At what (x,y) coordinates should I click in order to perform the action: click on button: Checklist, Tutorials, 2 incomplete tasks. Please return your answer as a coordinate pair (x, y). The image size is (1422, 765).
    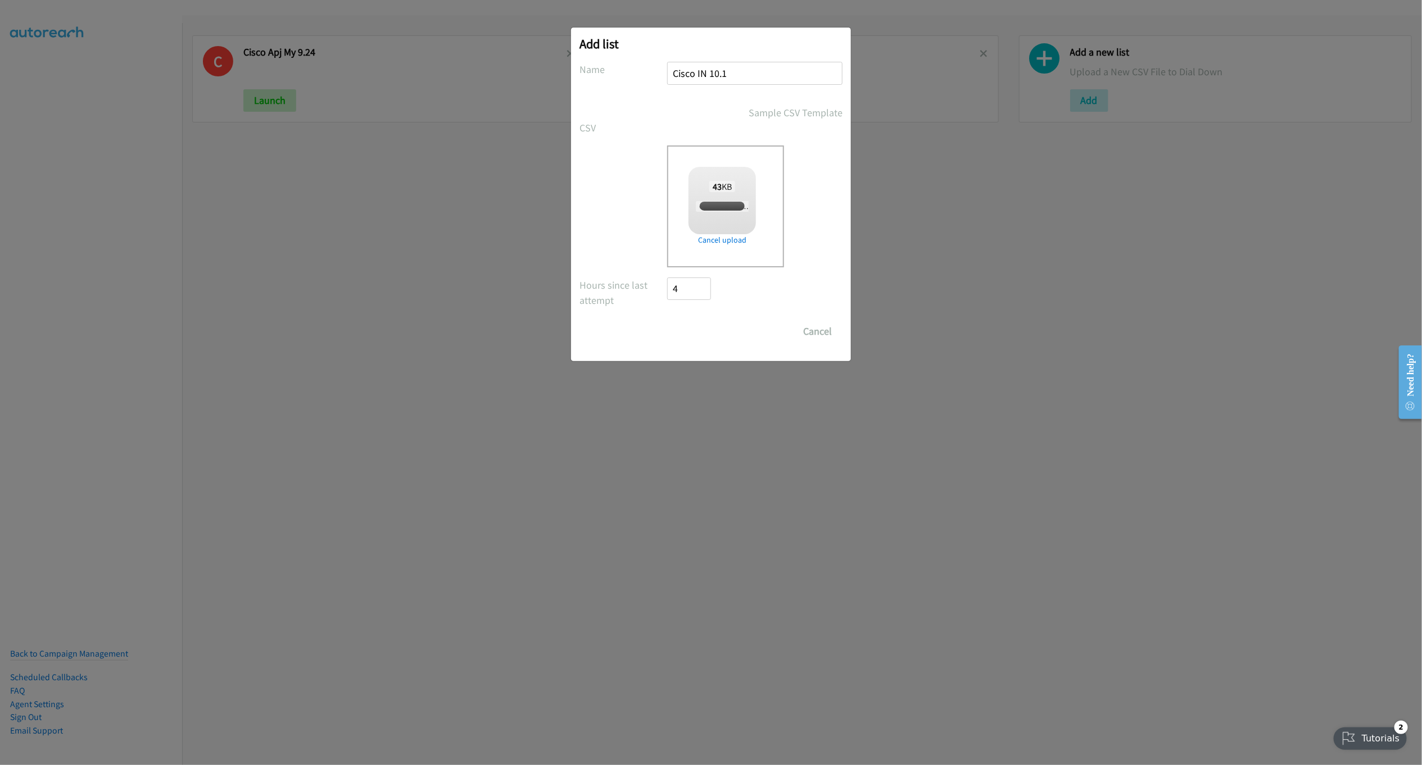
    Looking at the image, I should click on (43, 22).